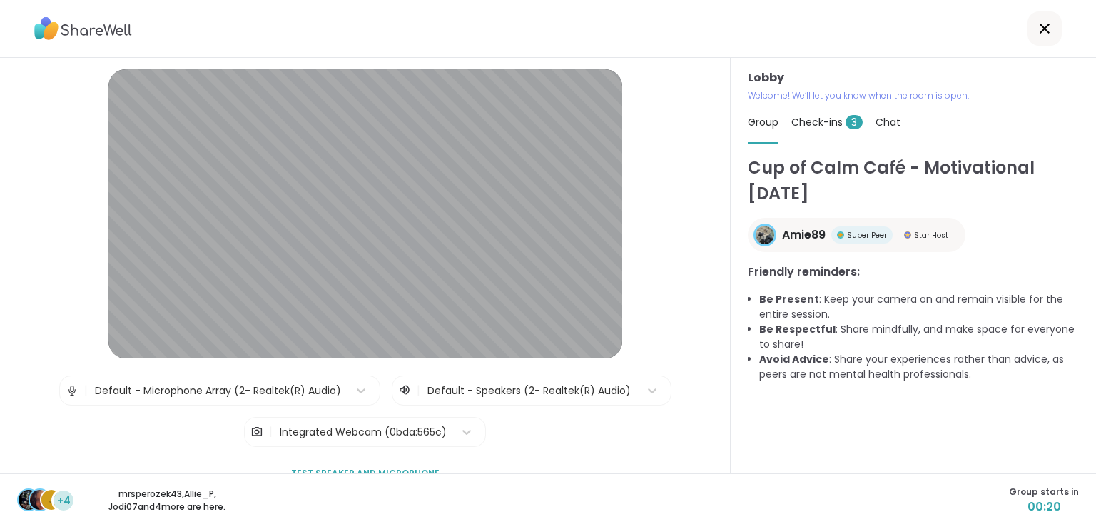  Describe the element at coordinates (913, 78) in the screenshot. I see `h3: Lobby` at that location.